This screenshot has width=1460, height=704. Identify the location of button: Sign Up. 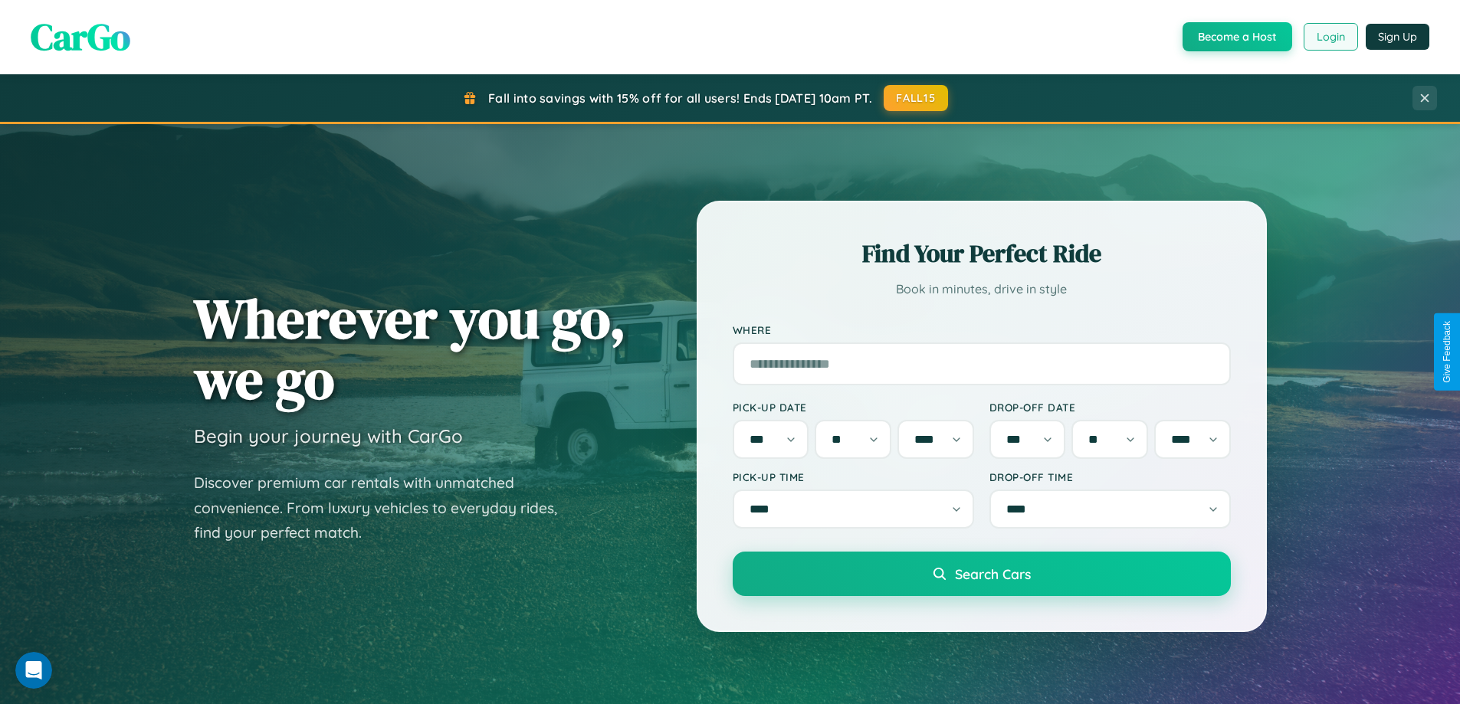
(1397, 37).